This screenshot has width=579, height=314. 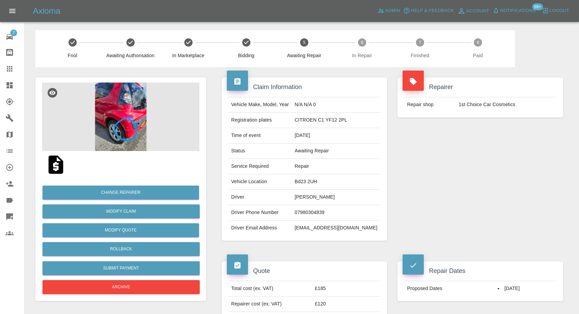 I want to click on td: 1st Choice Car Cosmetics, so click(x=506, y=105).